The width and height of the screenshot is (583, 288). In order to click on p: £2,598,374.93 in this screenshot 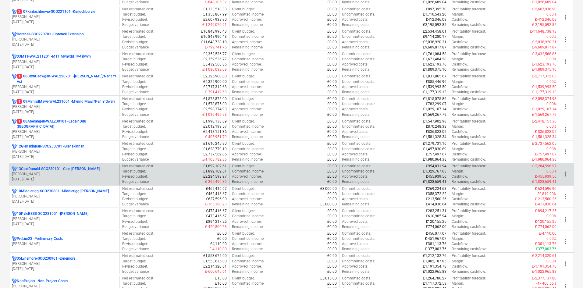, I will do `click(215, 109)`.